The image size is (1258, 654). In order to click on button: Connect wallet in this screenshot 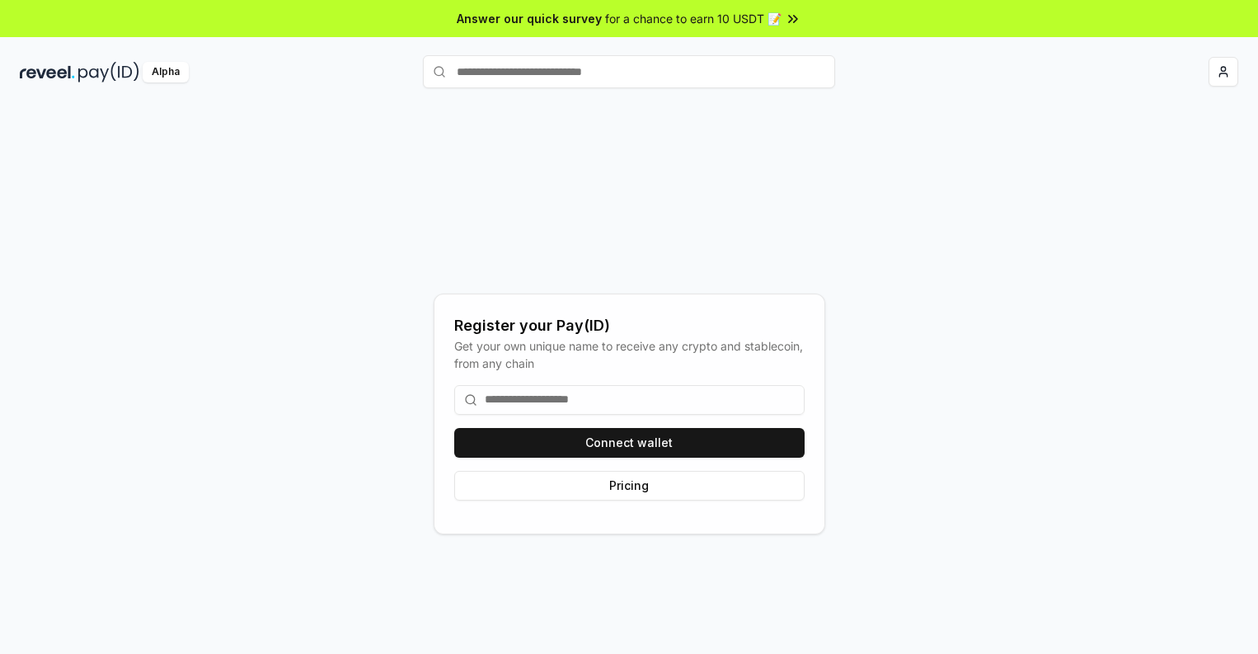, I will do `click(629, 443)`.